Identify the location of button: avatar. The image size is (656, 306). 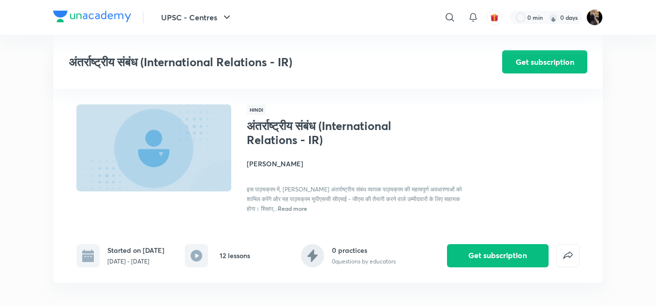
(494, 17).